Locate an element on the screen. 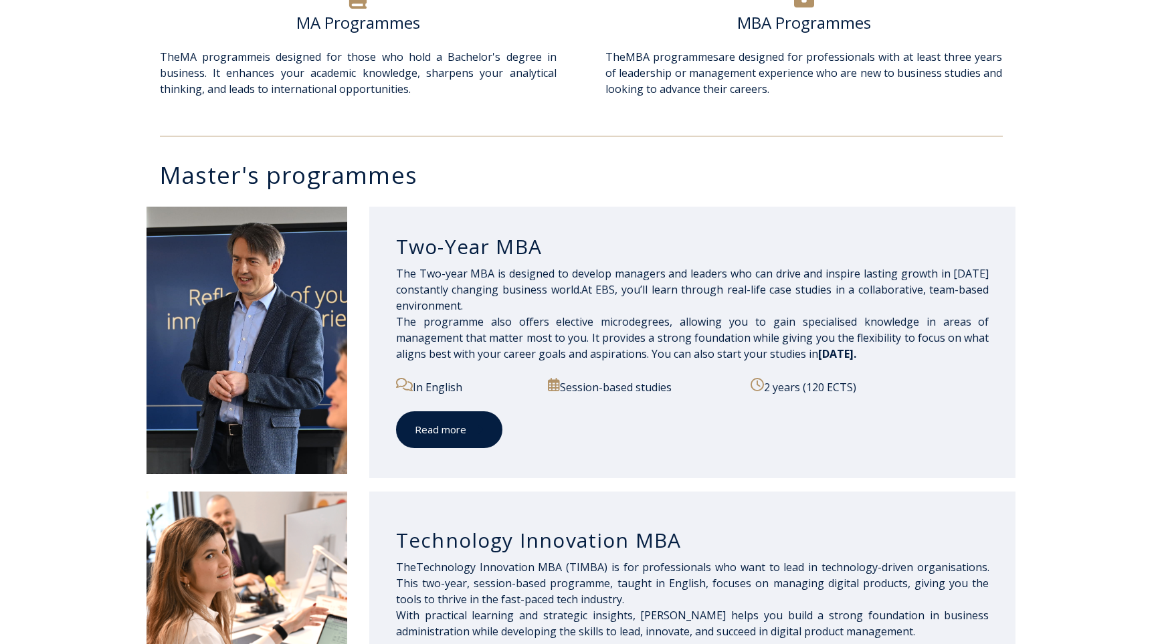 This screenshot has height=644, width=1162. h3: Two-Year MBA is located at coordinates (692, 247).